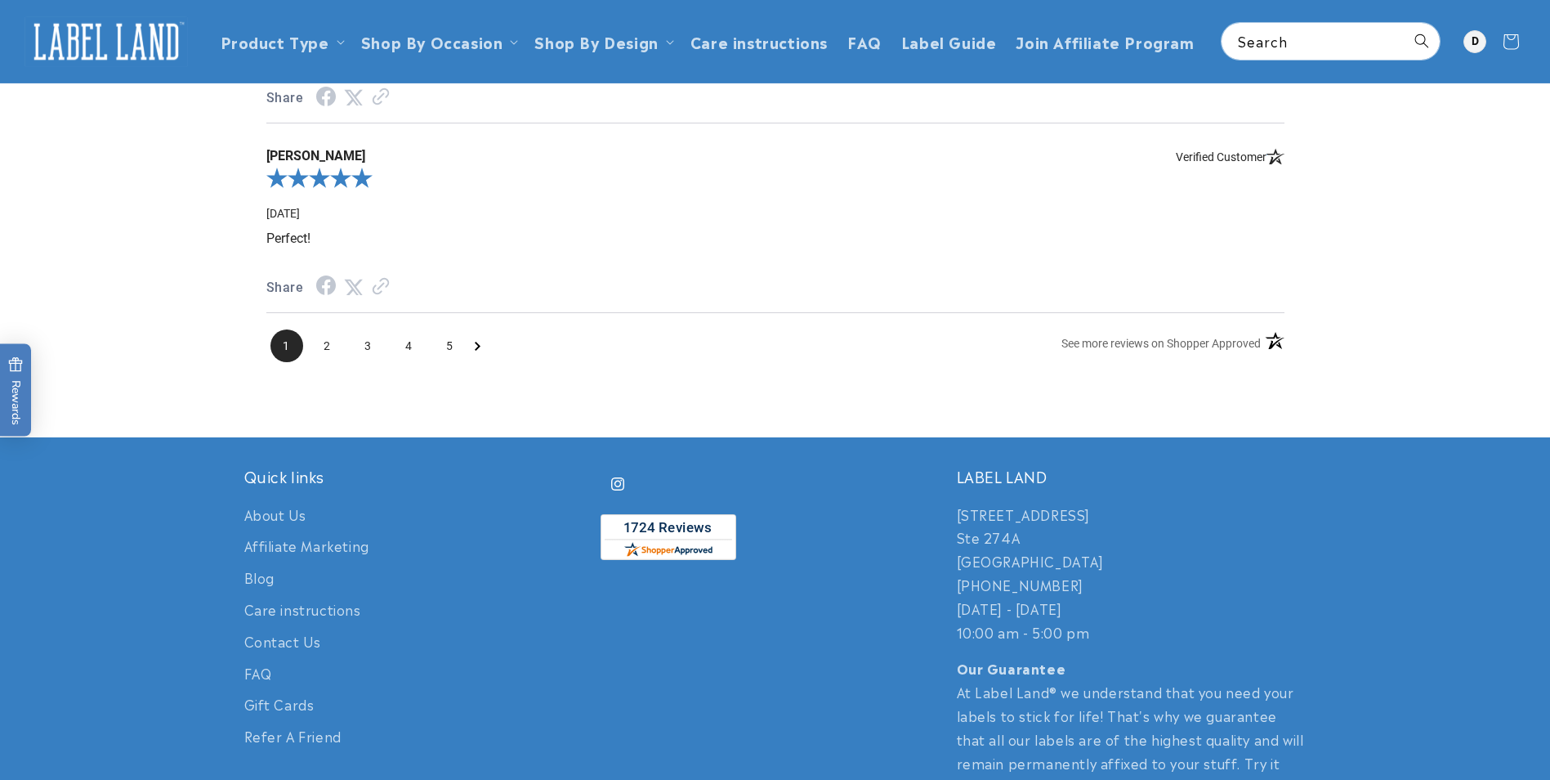 This screenshot has width=1550, height=780. What do you see at coordinates (106, 42) in the screenshot?
I see `img: Label Land` at bounding box center [106, 42].